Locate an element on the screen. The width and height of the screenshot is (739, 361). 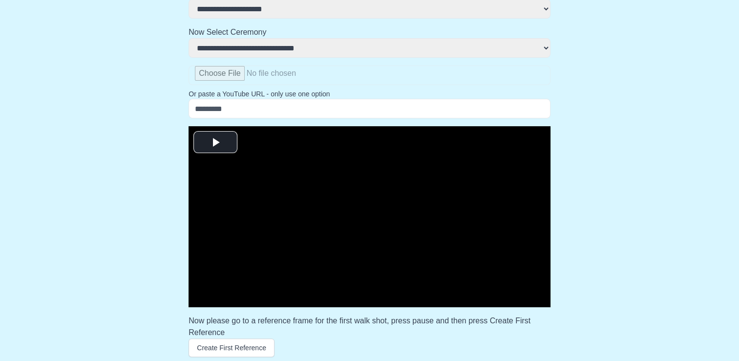
h3: Now please go to a reference frame for the first walk shot, press pause and then press Create Fir... is located at coordinates (369, 326).